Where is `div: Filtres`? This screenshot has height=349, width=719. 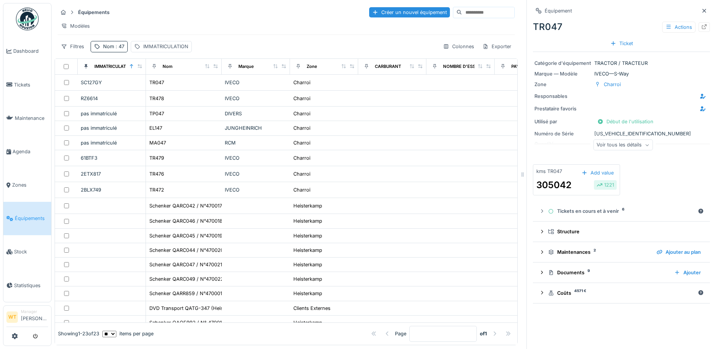 div: Filtres is located at coordinates (72, 46).